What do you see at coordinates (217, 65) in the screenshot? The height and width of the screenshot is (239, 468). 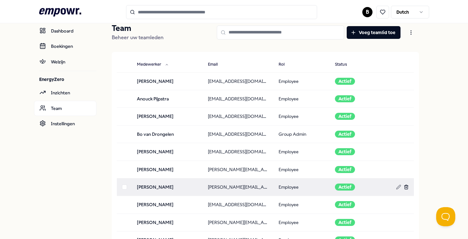 I see `button: Email` at bounding box center [217, 65].